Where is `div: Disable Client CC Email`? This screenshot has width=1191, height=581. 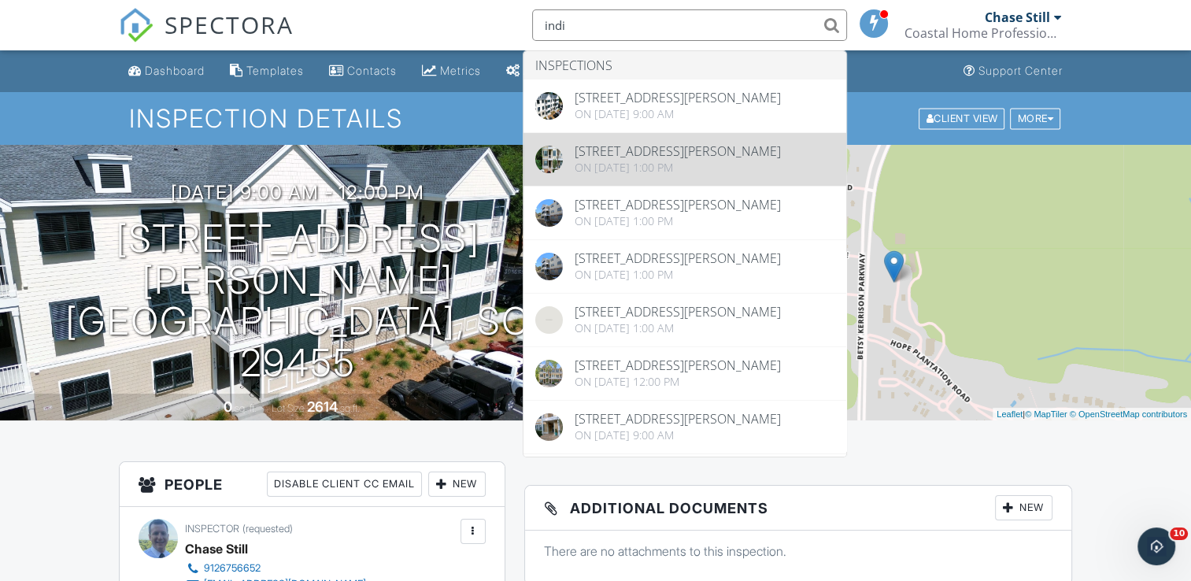 div: Disable Client CC Email is located at coordinates (344, 484).